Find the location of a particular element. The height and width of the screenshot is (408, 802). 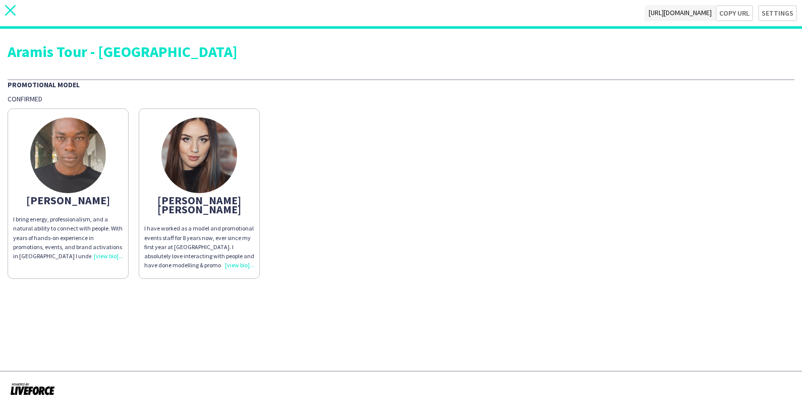

span: I bring energy, professionalism, and a natural ability to connect with people. With years of hand... is located at coordinates (68, 270).